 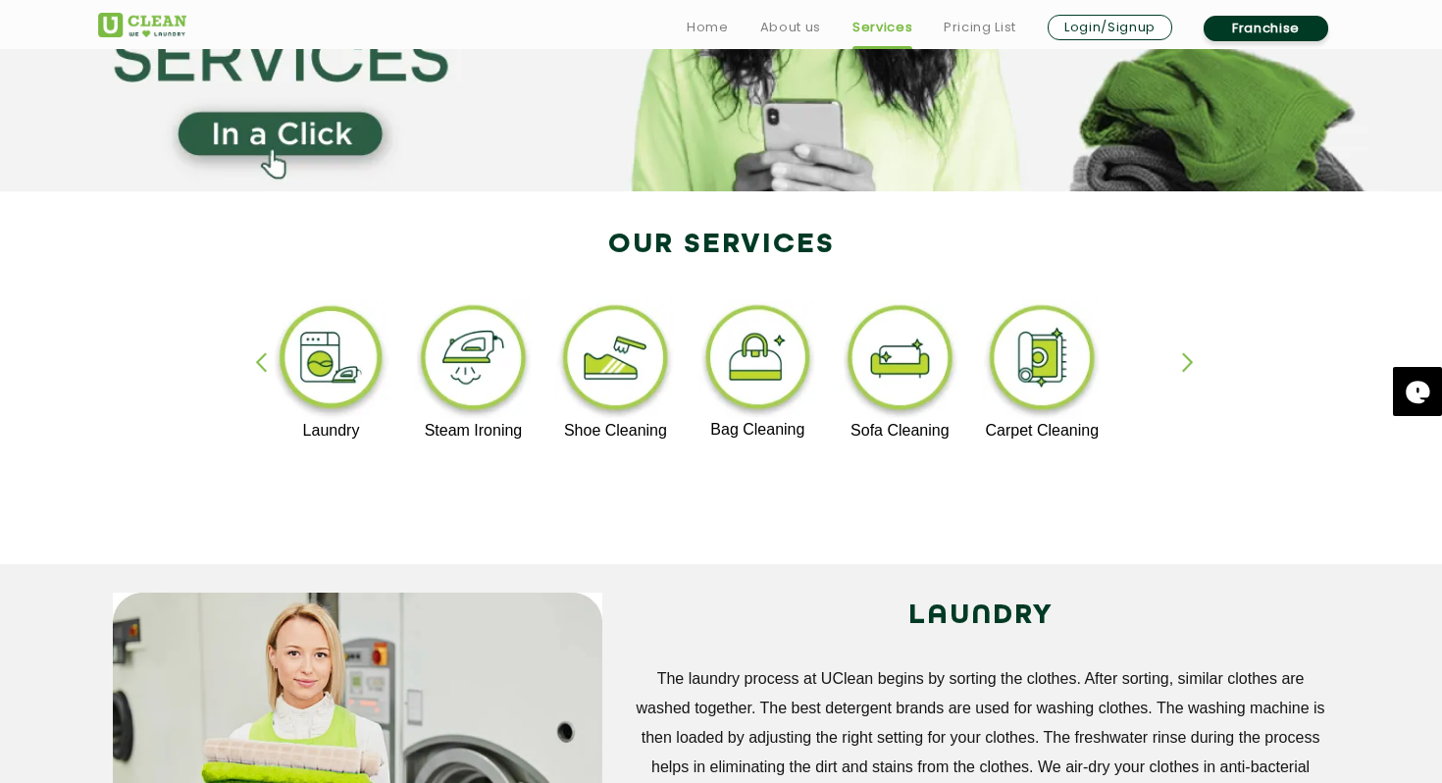 What do you see at coordinates (757, 360) in the screenshot?
I see `img: bag_cleaning_11zon.webp` at bounding box center [757, 360].